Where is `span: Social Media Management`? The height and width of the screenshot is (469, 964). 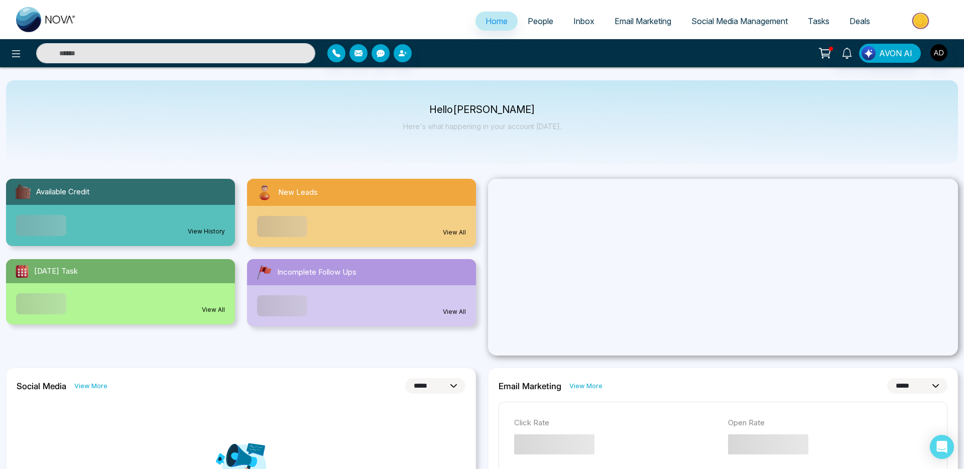
span: Social Media Management is located at coordinates (739, 21).